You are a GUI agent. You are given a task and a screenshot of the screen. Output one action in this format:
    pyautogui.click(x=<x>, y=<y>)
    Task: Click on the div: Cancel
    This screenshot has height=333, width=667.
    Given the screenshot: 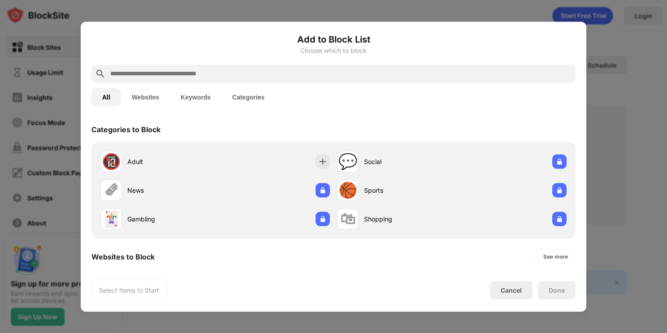 What is the action you would take?
    pyautogui.click(x=511, y=290)
    